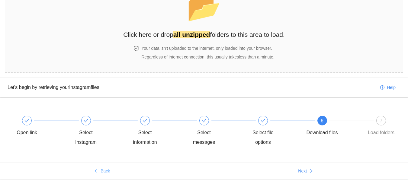 The image size is (408, 183). I want to click on span: right, so click(311, 172).